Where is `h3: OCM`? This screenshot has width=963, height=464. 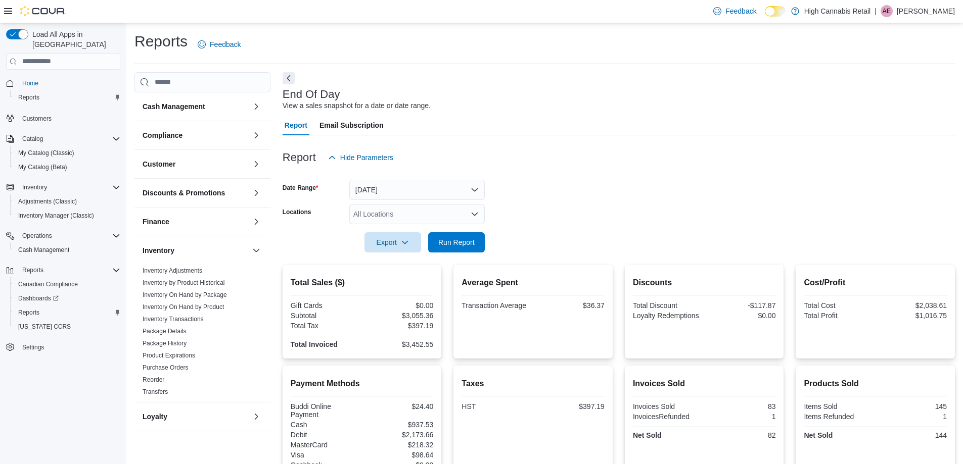
h3: OCM is located at coordinates (151, 446).